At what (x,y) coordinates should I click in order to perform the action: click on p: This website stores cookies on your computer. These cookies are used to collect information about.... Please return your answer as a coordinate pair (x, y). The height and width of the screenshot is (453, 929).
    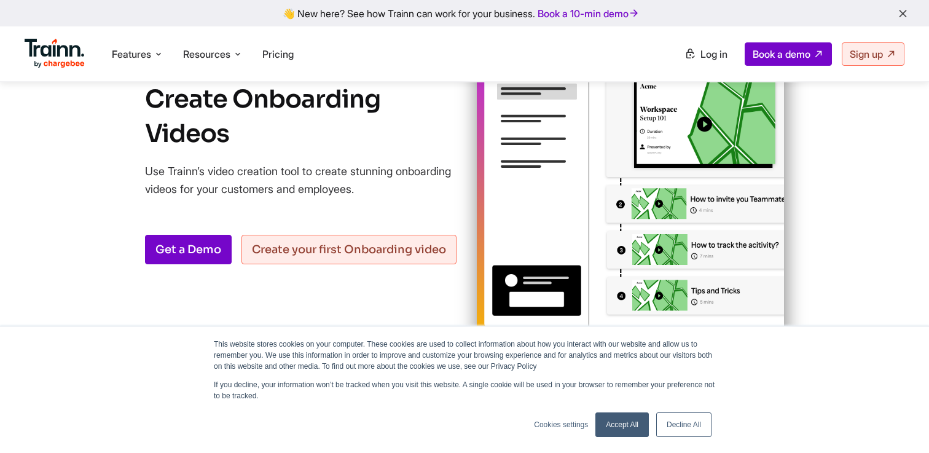
    Looking at the image, I should click on (464, 355).